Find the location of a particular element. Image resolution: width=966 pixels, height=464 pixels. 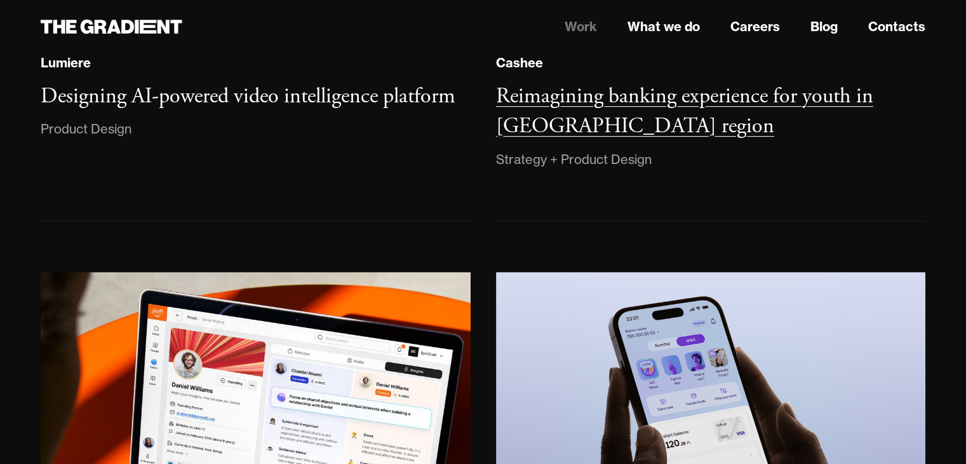

a: Contacts is located at coordinates (897, 27).